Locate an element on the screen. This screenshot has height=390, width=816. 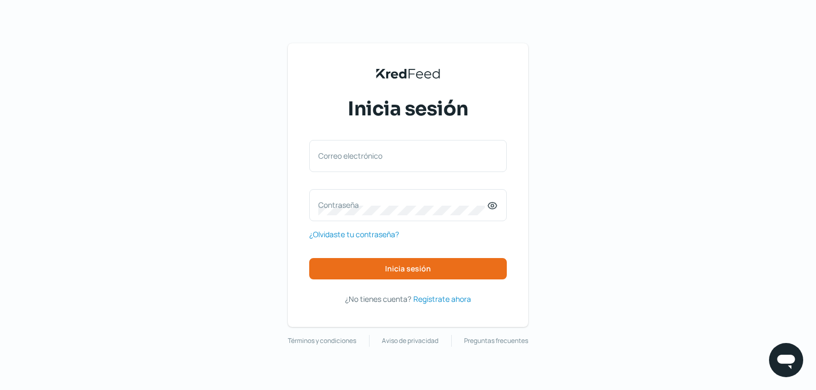
span: Aviso de privacidad is located at coordinates (410, 341).